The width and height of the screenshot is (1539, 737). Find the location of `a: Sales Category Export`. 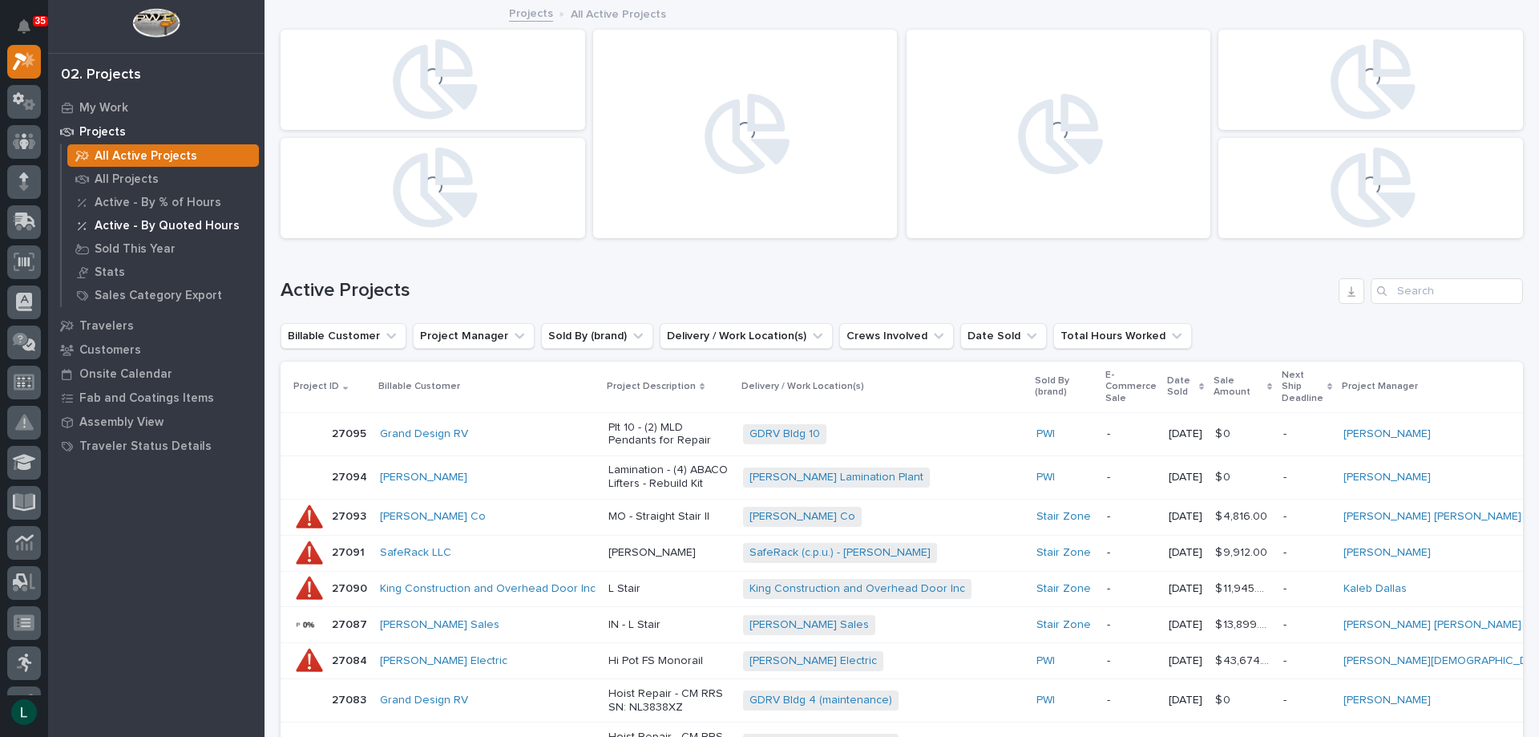

a: Sales Category Export is located at coordinates (163, 295).